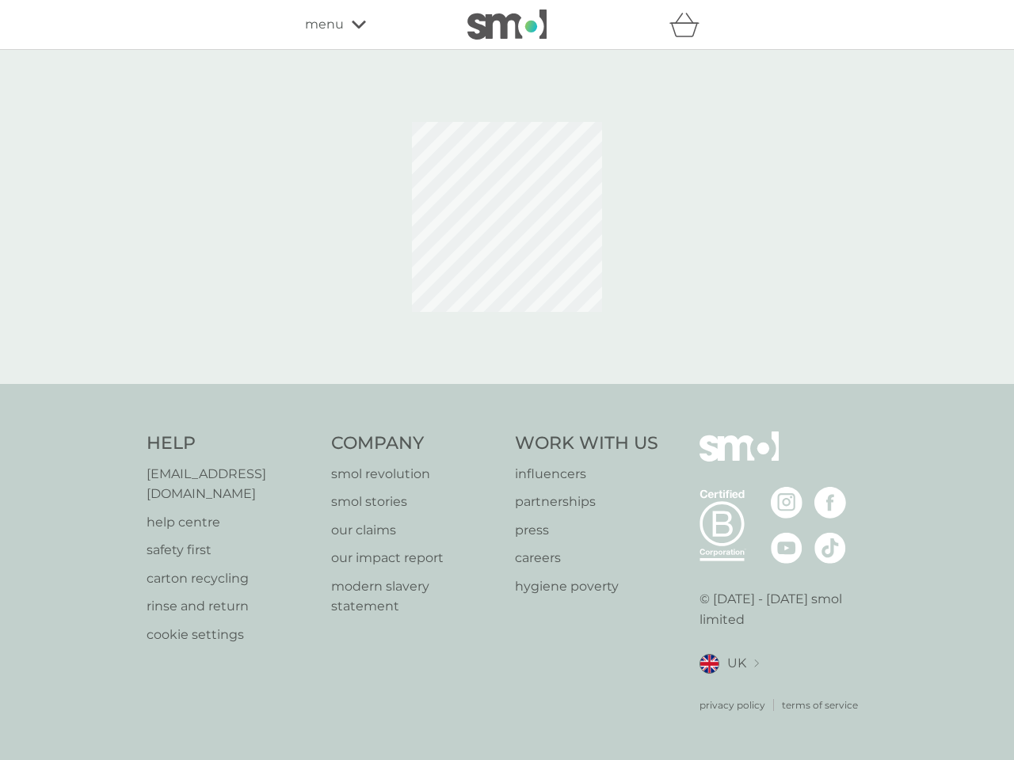  I want to click on a: careers, so click(586, 558).